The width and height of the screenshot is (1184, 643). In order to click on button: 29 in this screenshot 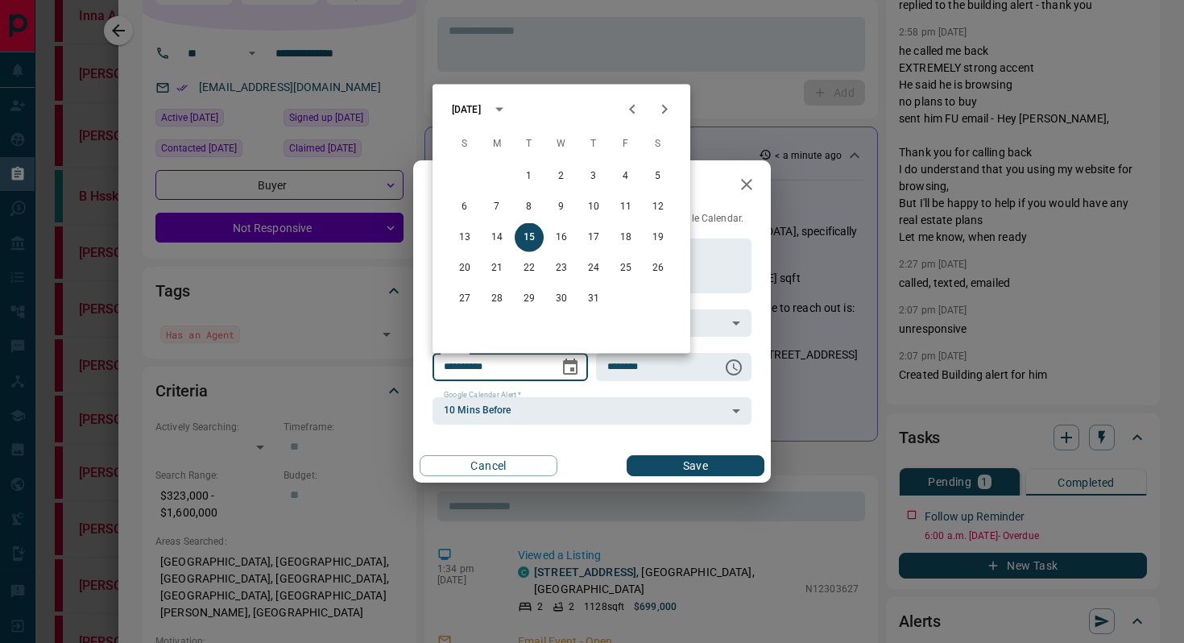, I will do `click(529, 299)`.